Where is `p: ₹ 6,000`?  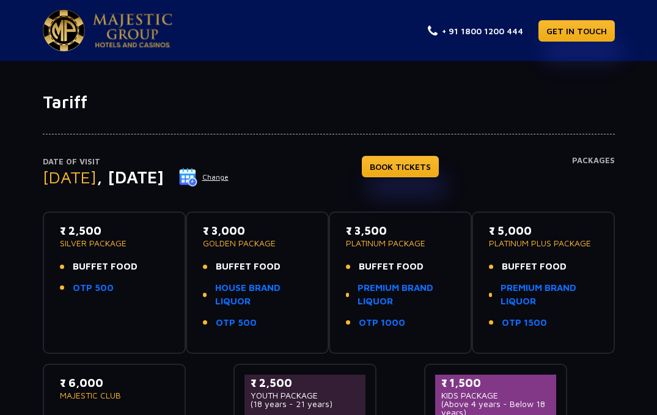 p: ₹ 6,000 is located at coordinates (114, 383).